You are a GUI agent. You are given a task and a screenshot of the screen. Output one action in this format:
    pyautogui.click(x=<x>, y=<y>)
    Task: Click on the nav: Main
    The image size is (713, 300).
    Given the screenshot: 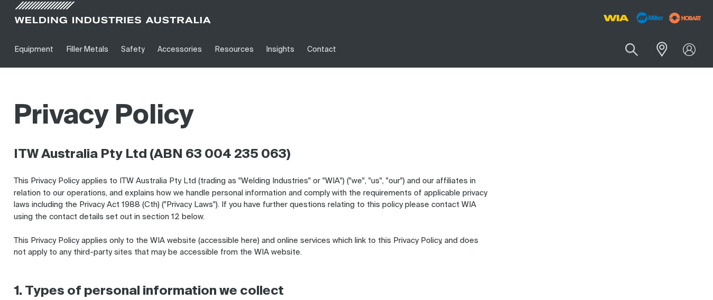 What is the action you would take?
    pyautogui.click(x=269, y=49)
    